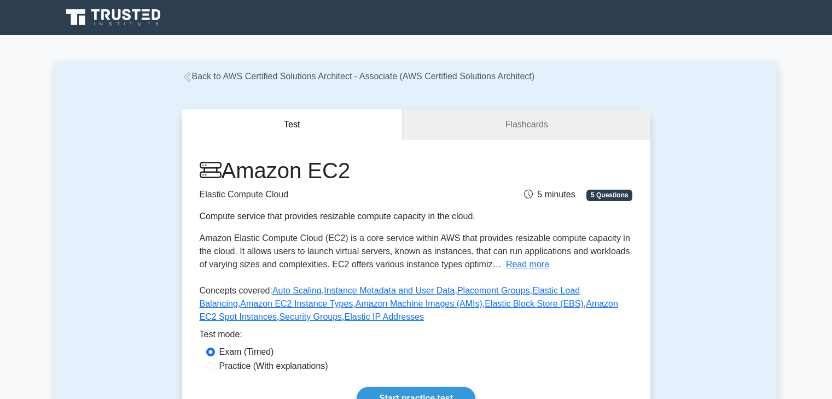 This screenshot has height=399, width=832. Describe the element at coordinates (416, 337) in the screenshot. I see `div: Test mode:` at that location.